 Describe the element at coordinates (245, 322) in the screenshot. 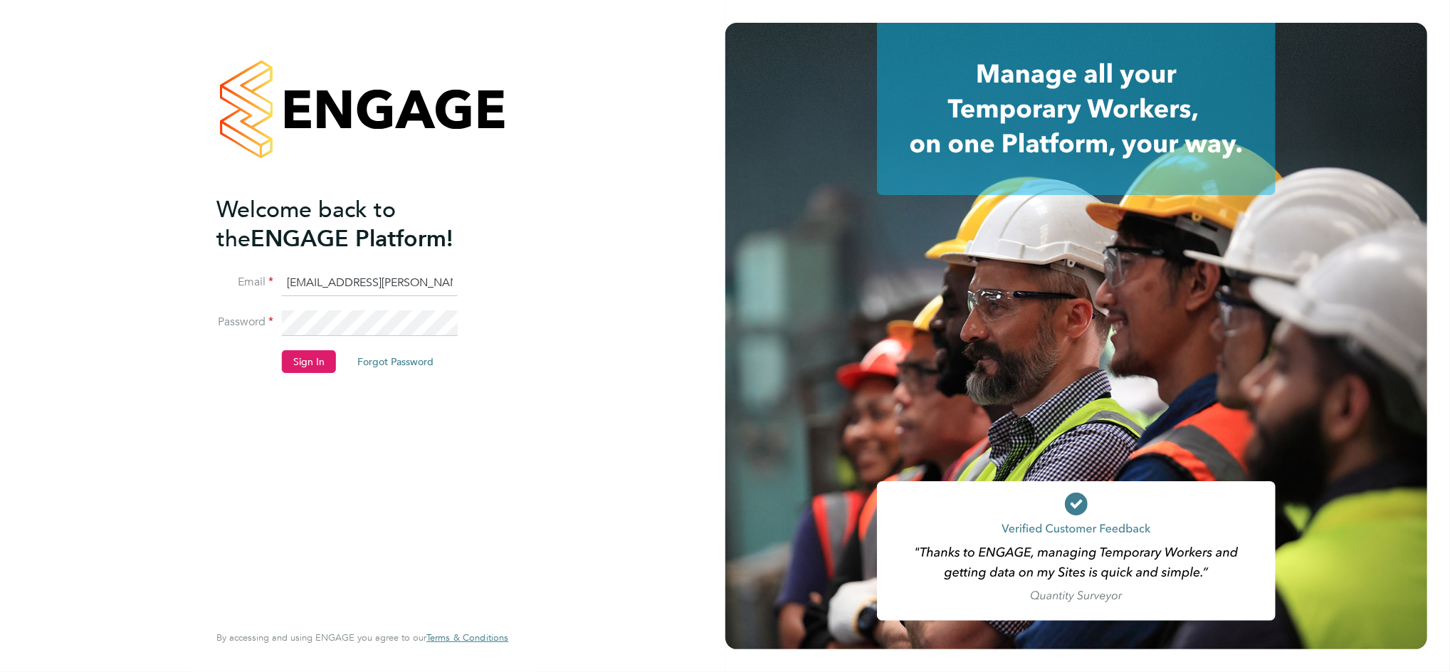

I see `label: Password` at that location.